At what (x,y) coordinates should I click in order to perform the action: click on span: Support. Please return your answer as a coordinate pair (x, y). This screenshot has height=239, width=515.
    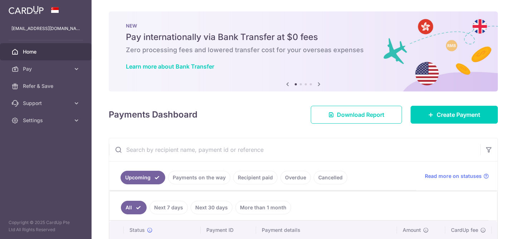
    Looking at the image, I should click on (47, 103).